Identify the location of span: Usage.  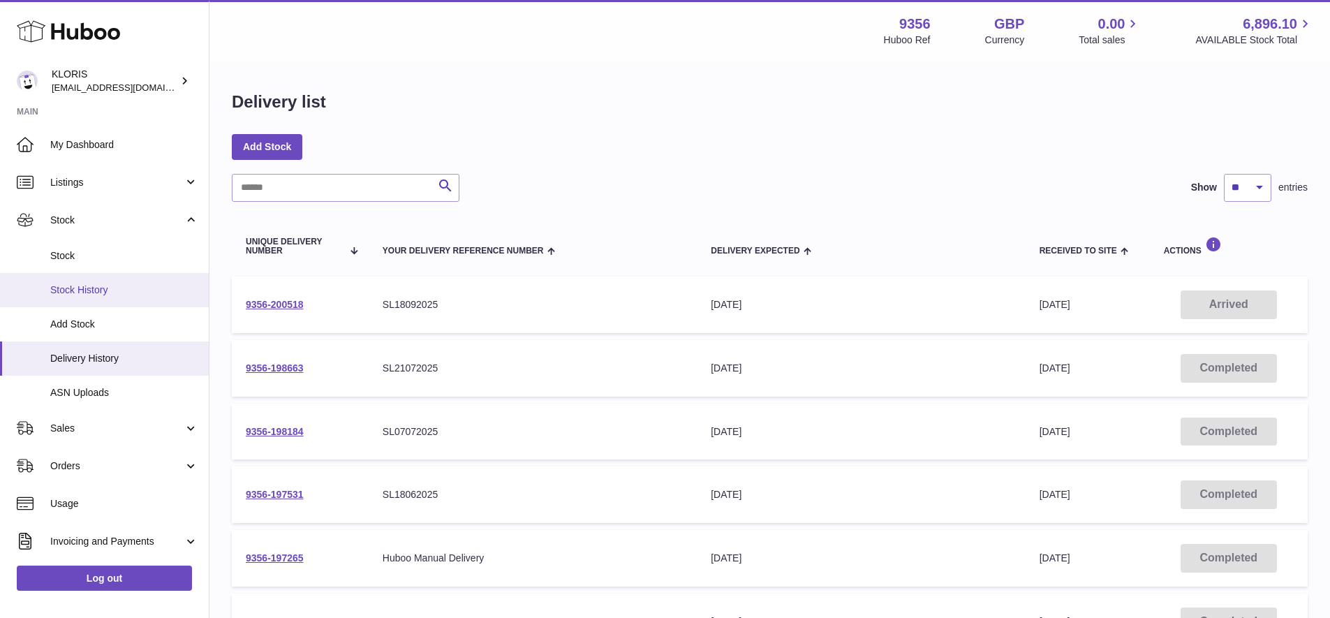
(124, 503).